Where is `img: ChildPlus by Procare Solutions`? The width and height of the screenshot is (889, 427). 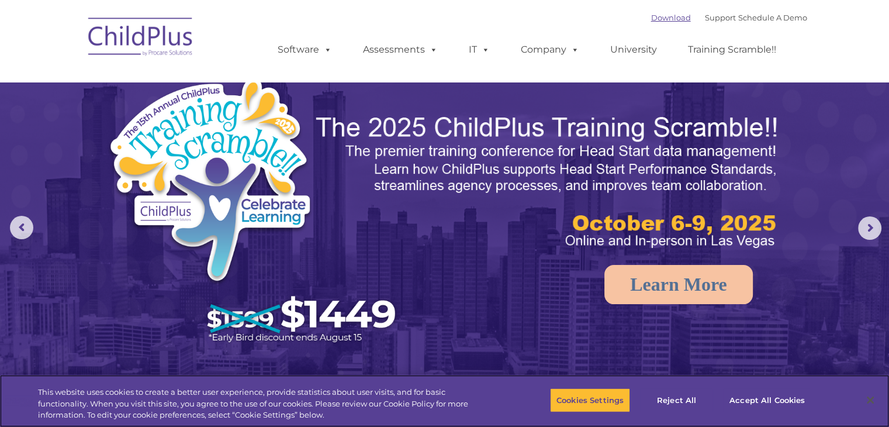 img: ChildPlus by Procare Solutions is located at coordinates (141, 39).